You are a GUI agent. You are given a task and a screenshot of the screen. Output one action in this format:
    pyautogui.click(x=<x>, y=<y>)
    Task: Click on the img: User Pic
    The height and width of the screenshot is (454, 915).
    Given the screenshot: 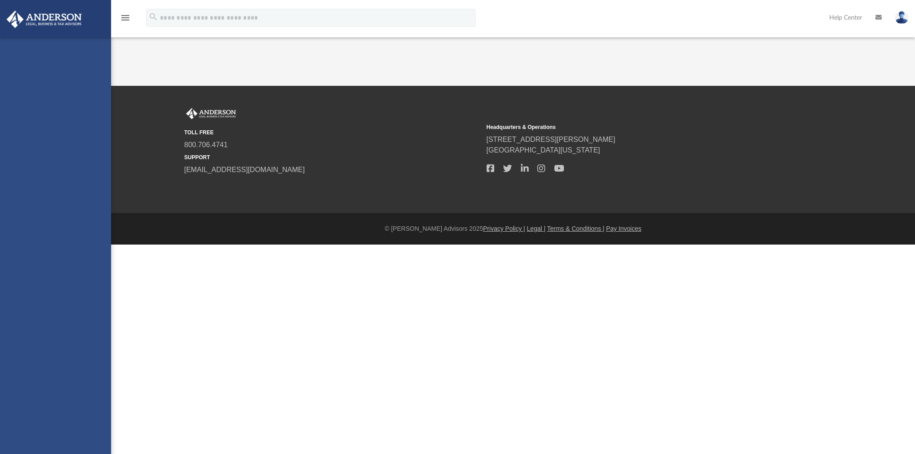 What is the action you would take?
    pyautogui.click(x=902, y=17)
    